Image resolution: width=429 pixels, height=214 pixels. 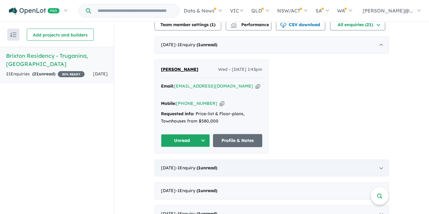 What do you see at coordinates (135, 11) in the screenshot?
I see `input: Try estate name, suburb, builder or developer` at bounding box center [135, 11].